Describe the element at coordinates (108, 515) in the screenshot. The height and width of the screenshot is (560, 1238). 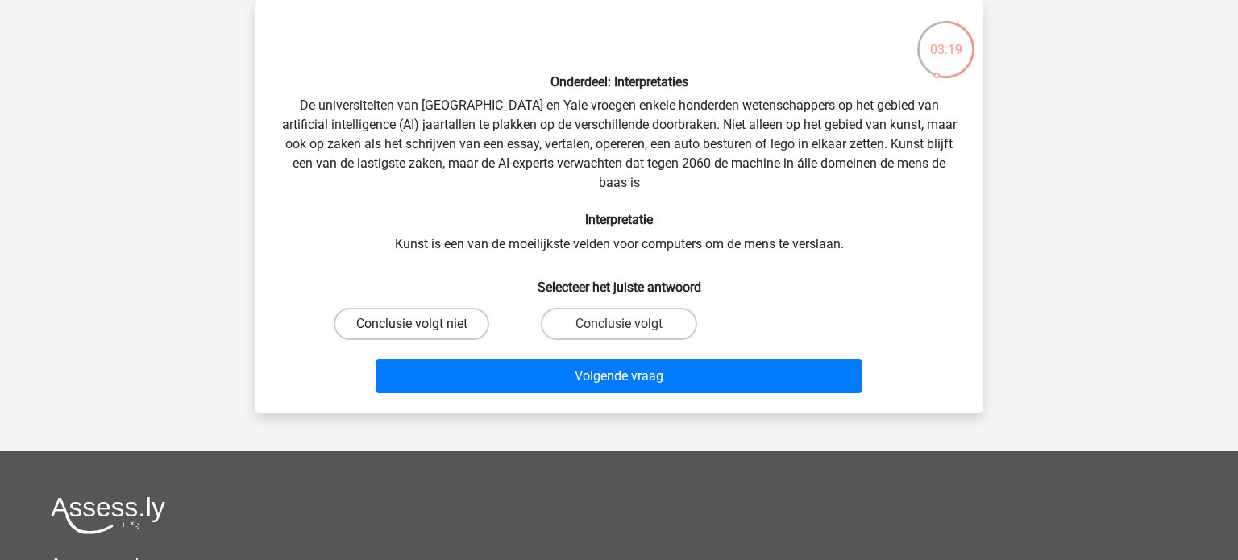
I see `img: Assessly logo` at that location.